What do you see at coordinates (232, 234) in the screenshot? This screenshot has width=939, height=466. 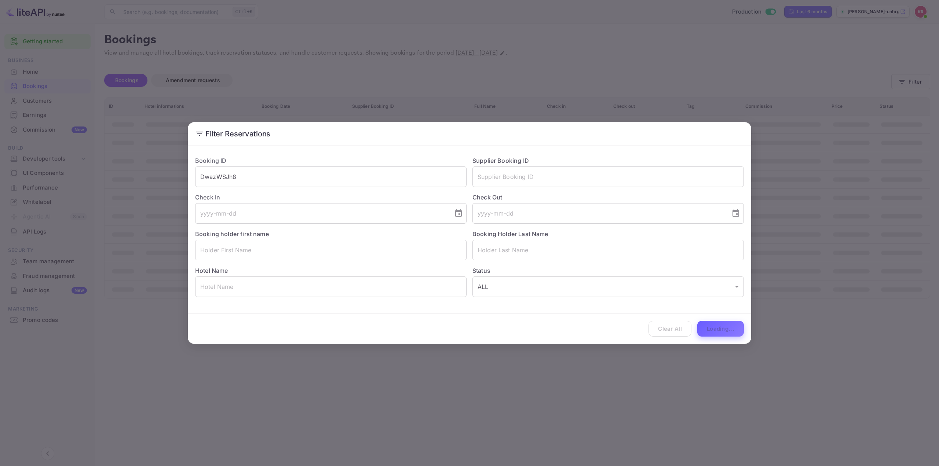 I see `label: Booking holder first name` at bounding box center [232, 234].